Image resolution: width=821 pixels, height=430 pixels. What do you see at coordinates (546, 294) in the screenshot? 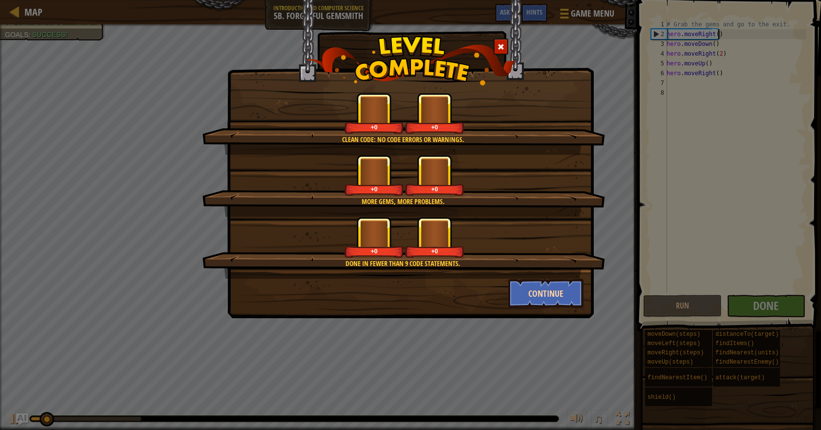
I see `button: Continue` at bounding box center [546, 294].